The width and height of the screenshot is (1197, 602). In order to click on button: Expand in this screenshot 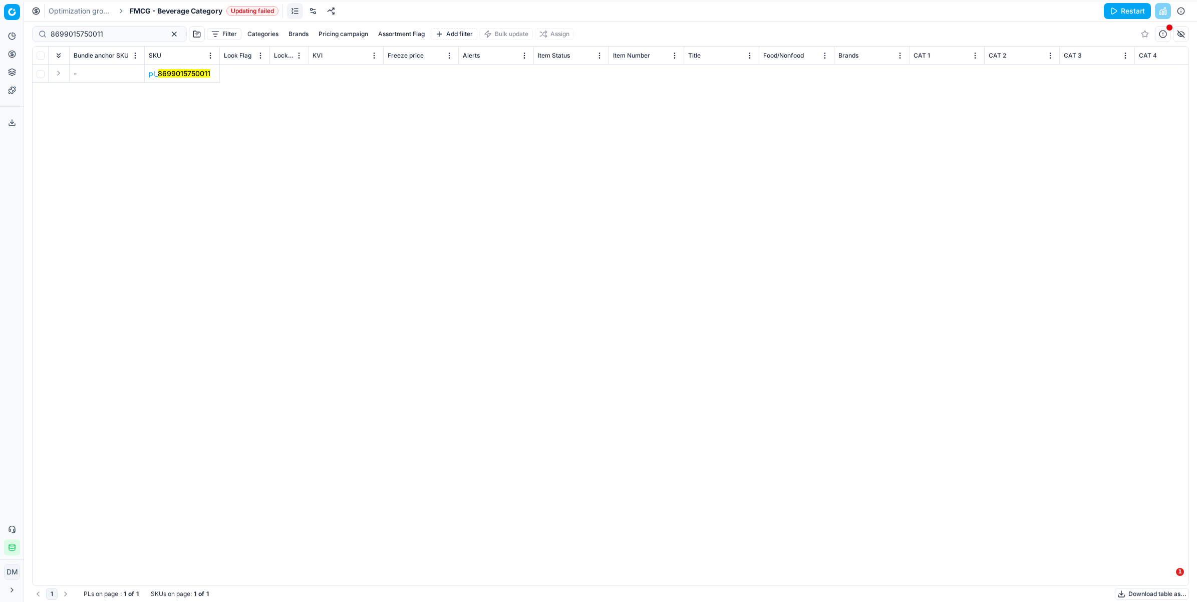, I will do `click(59, 73)`.